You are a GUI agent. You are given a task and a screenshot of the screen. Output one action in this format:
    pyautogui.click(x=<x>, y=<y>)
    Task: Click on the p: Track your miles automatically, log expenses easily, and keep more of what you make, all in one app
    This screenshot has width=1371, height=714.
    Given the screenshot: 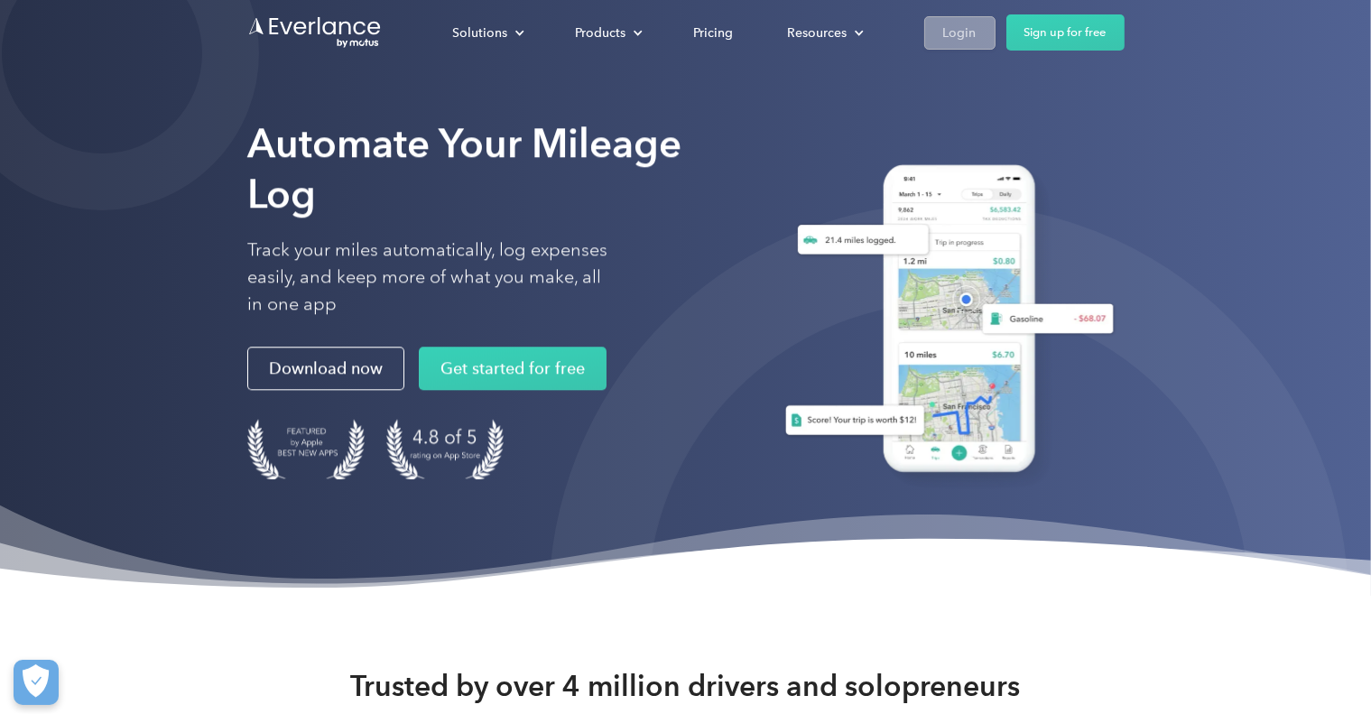 What is the action you would take?
    pyautogui.click(x=428, y=277)
    